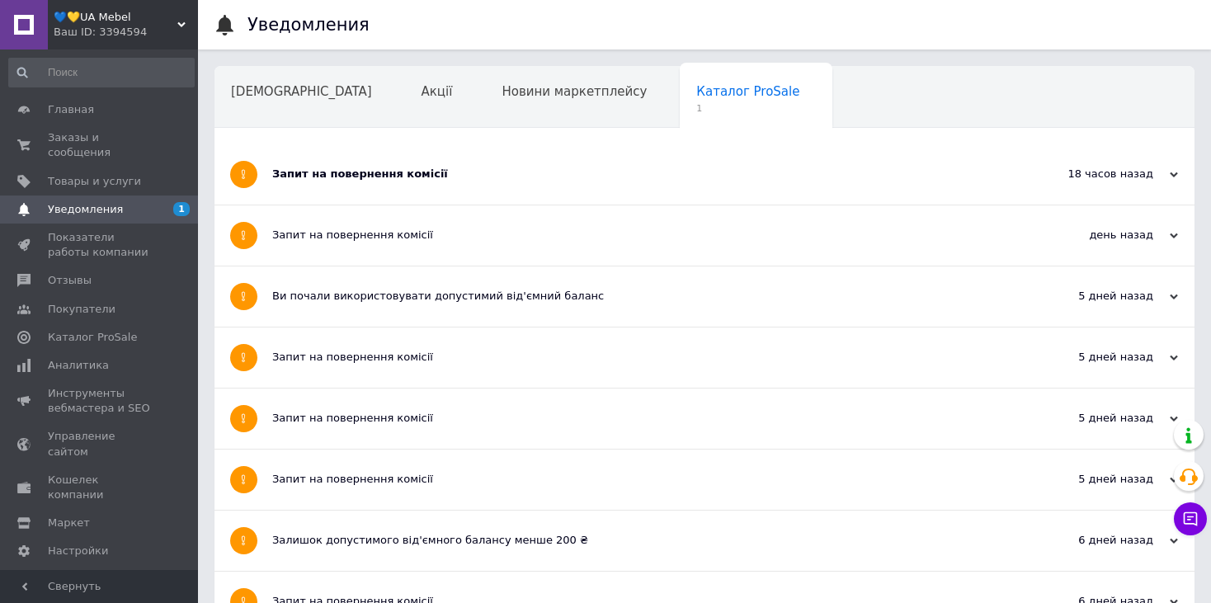  What do you see at coordinates (100, 488) in the screenshot?
I see `span: Кошелек компании` at bounding box center [100, 488].